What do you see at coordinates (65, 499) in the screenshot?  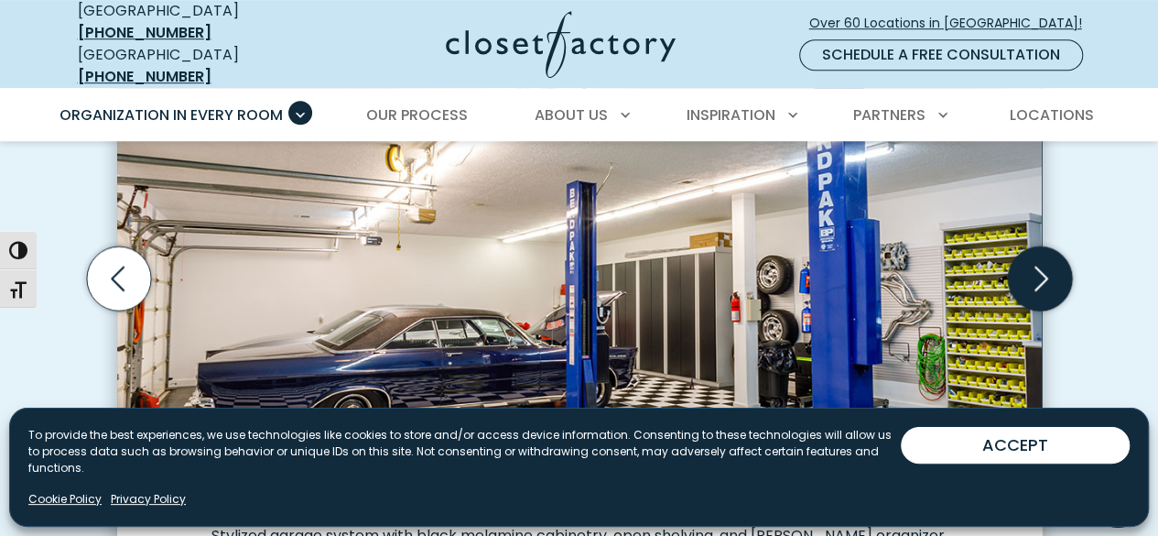 I see `a: Cookie Policy` at bounding box center [65, 499].